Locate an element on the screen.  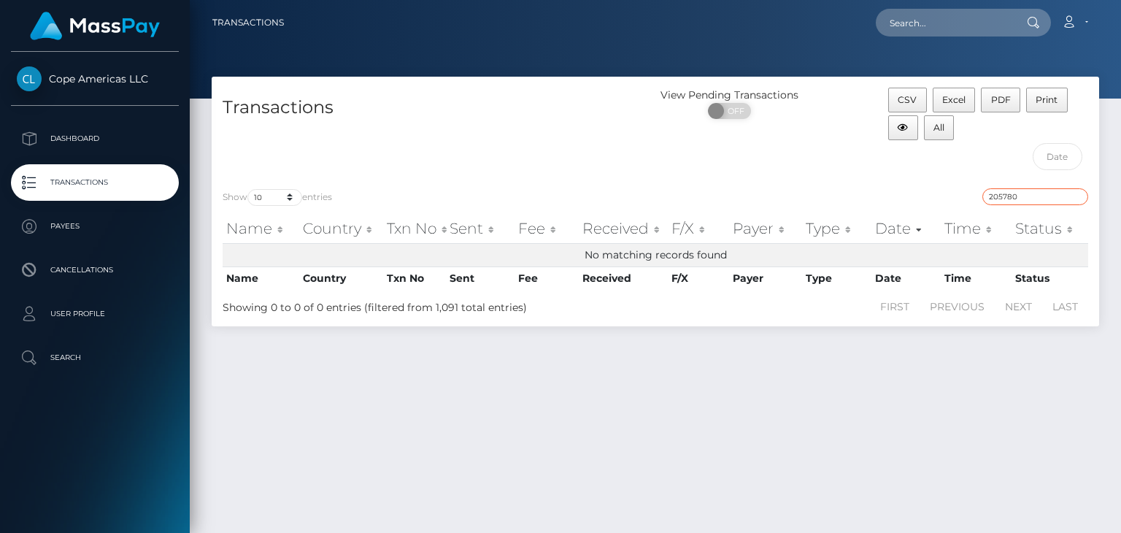
th: F/X: activate to sort column ascending is located at coordinates (698, 228).